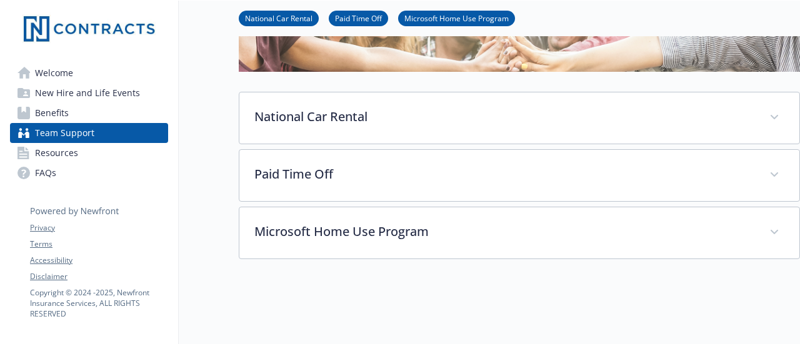  Describe the element at coordinates (504, 232) in the screenshot. I see `p: Microsoft Home Use Program` at that location.